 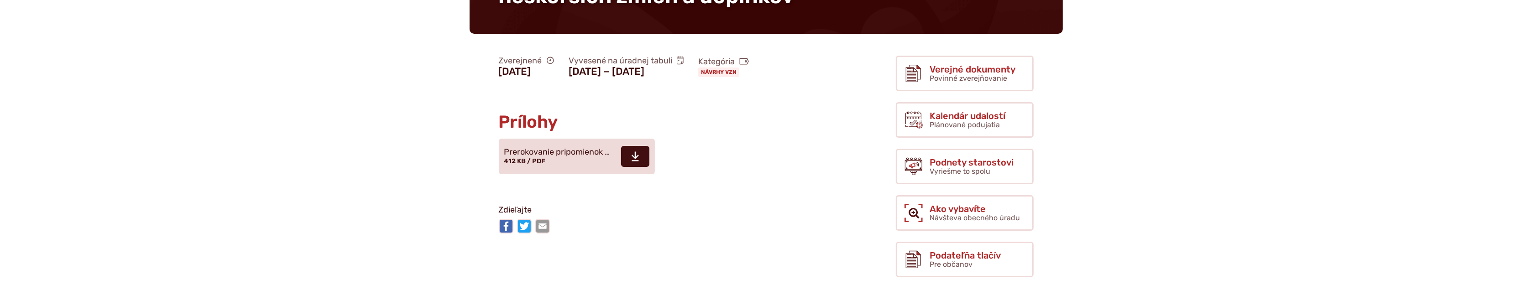 I want to click on span: Ako vybavíte, so click(x=975, y=209).